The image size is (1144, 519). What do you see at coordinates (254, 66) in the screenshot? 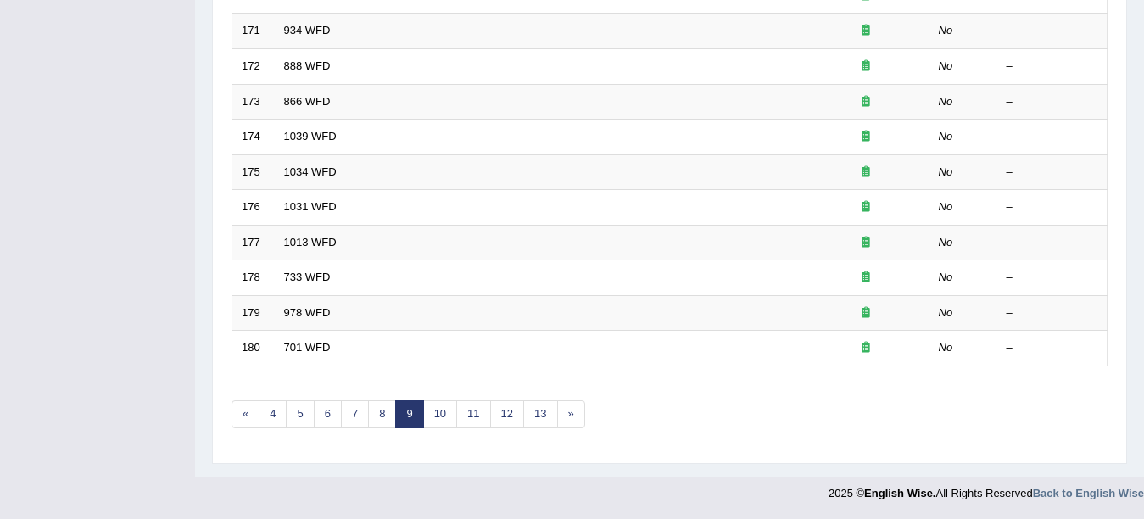
I see `td: 172` at bounding box center [254, 66].